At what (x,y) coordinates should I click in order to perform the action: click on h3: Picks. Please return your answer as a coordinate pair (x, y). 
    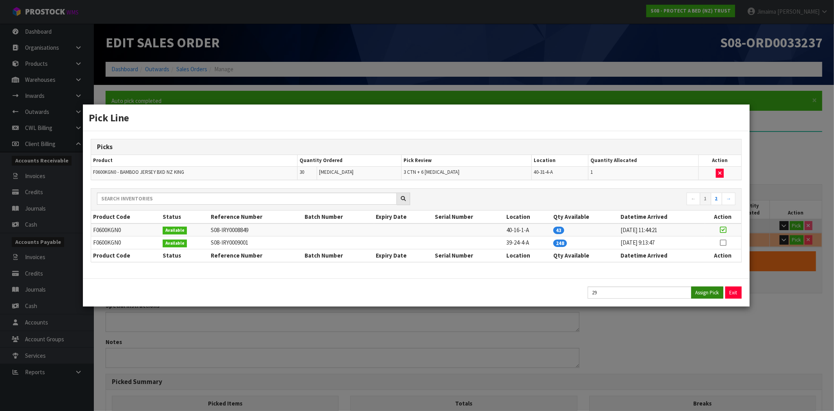
    Looking at the image, I should click on (416, 147).